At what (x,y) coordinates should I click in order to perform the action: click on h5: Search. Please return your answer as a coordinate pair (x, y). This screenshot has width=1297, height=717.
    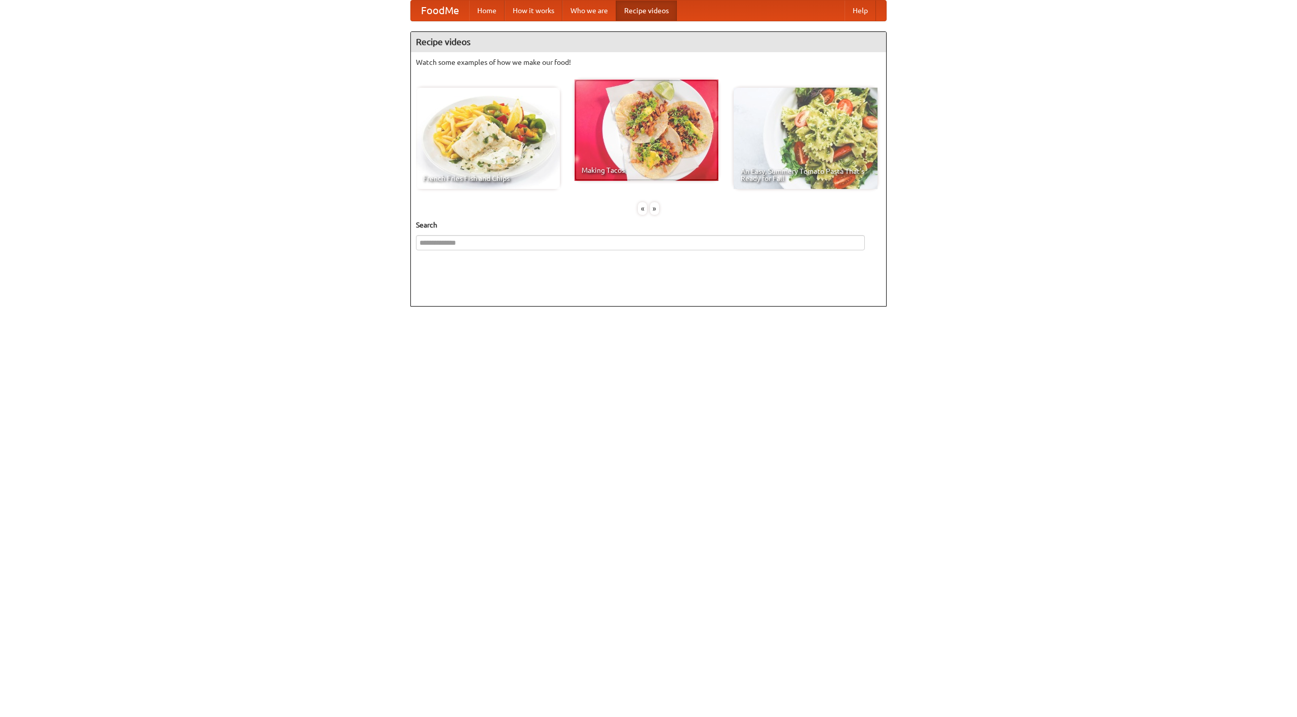
    Looking at the image, I should click on (649, 225).